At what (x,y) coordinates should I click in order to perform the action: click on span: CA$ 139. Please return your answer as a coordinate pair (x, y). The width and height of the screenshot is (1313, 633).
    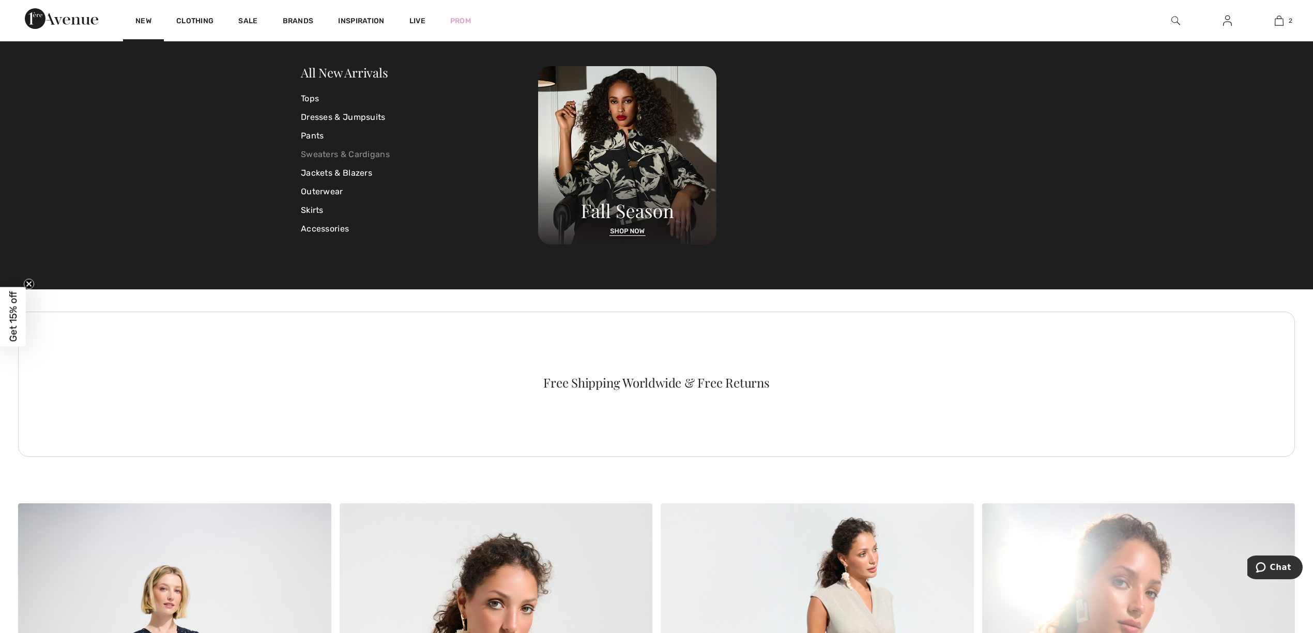
    Looking at the image, I should click on (352, 286).